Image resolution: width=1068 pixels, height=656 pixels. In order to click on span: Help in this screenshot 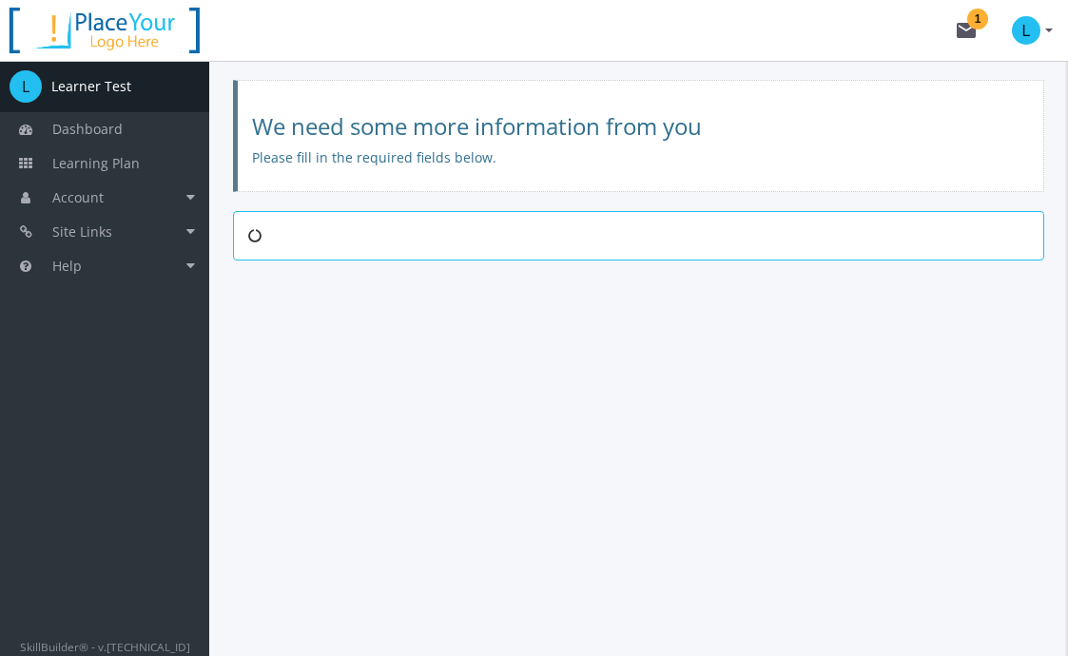, I will do `click(67, 265)`.